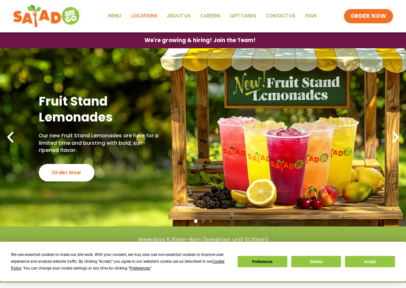  What do you see at coordinates (200, 40) in the screenshot?
I see `a: We're growing & hiring! Join the Team!` at bounding box center [200, 40].